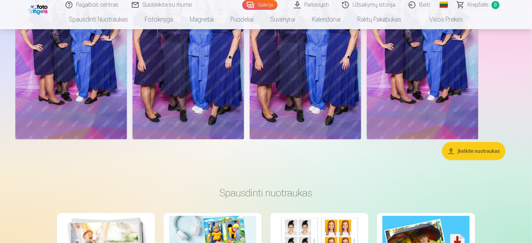  What do you see at coordinates (99, 20) in the screenshot?
I see `a: Spausdinti nuotraukas` at bounding box center [99, 20].